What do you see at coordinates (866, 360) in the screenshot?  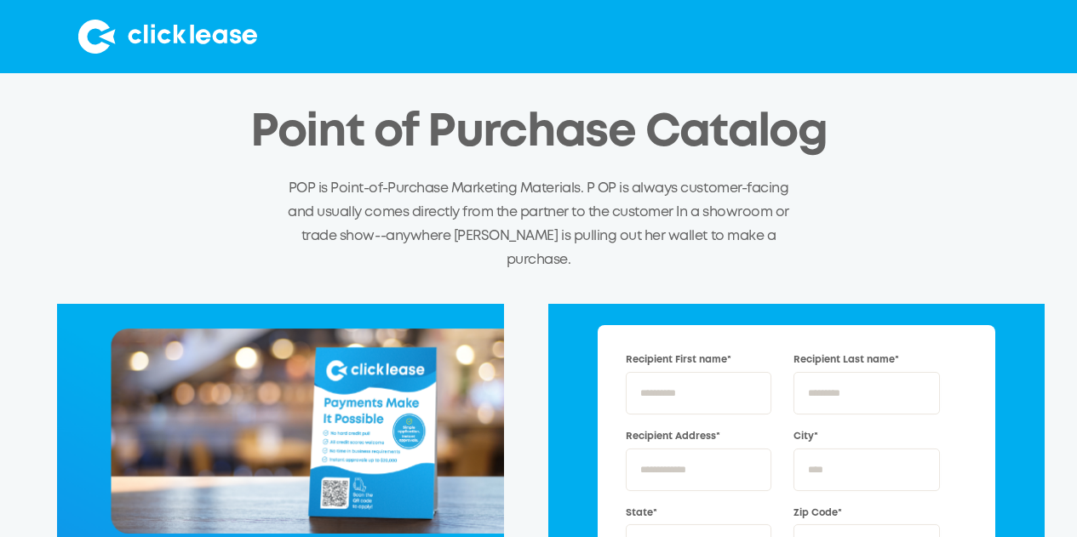 I see `label: Recipient Last name*` at bounding box center [866, 360].